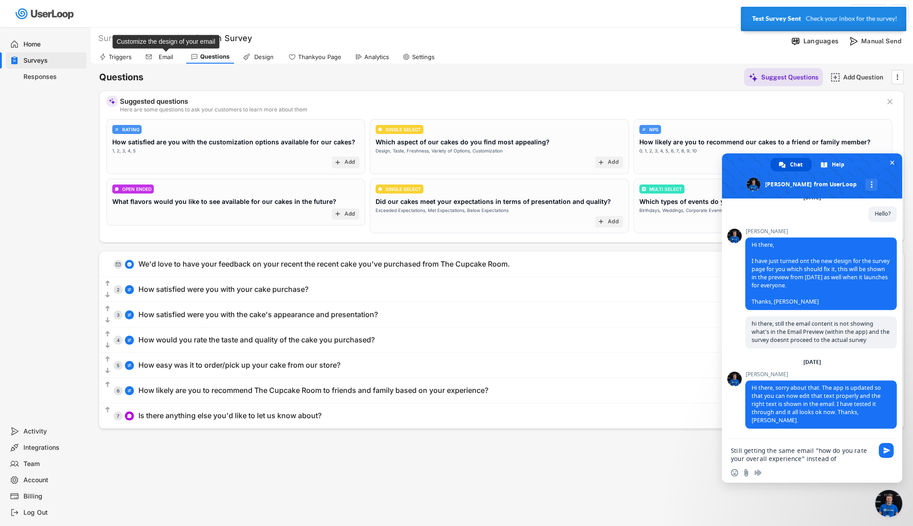 The height and width of the screenshot is (526, 913). What do you see at coordinates (223, 289) in the screenshot?
I see `div: How satisfied were you with your cake purchase?` at bounding box center [223, 289].